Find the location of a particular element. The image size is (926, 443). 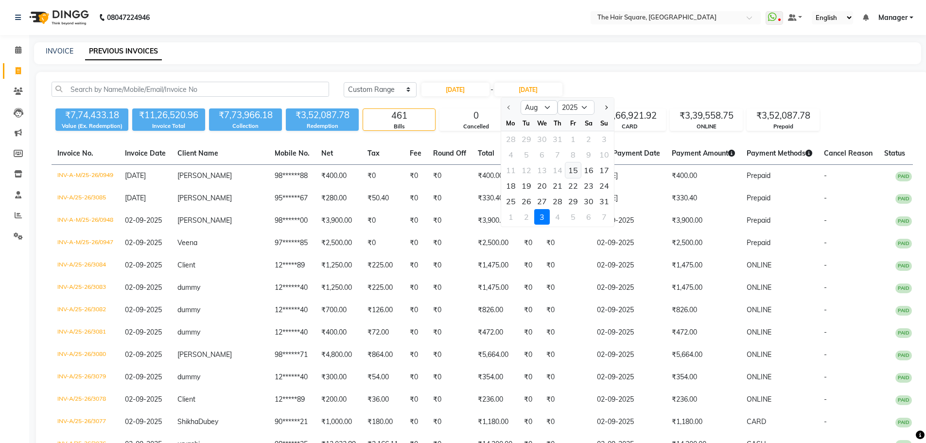

div: 4 is located at coordinates (558, 217).